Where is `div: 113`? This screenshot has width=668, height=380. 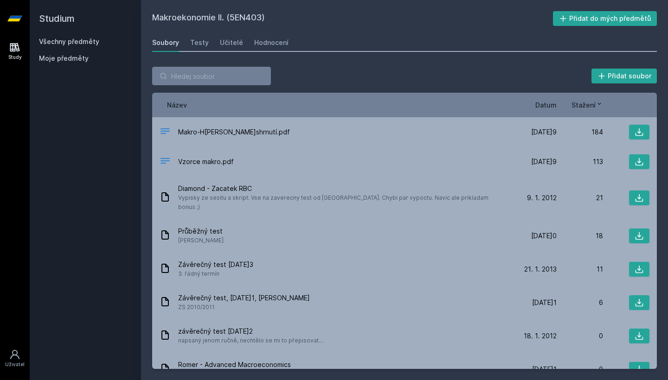
div: 113 is located at coordinates (580, 162).